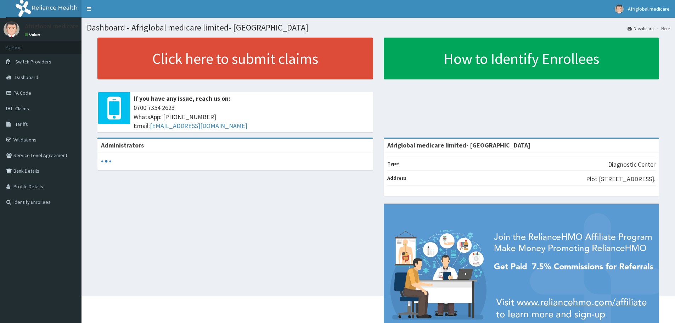 This screenshot has height=323, width=675. Describe the element at coordinates (22, 124) in the screenshot. I see `span: Tariffs` at that location.